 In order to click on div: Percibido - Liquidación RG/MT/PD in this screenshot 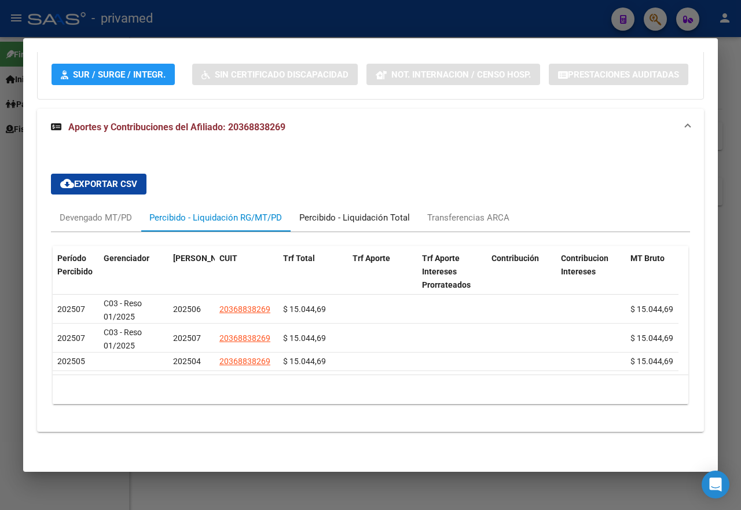, I will do `click(215, 218)`.